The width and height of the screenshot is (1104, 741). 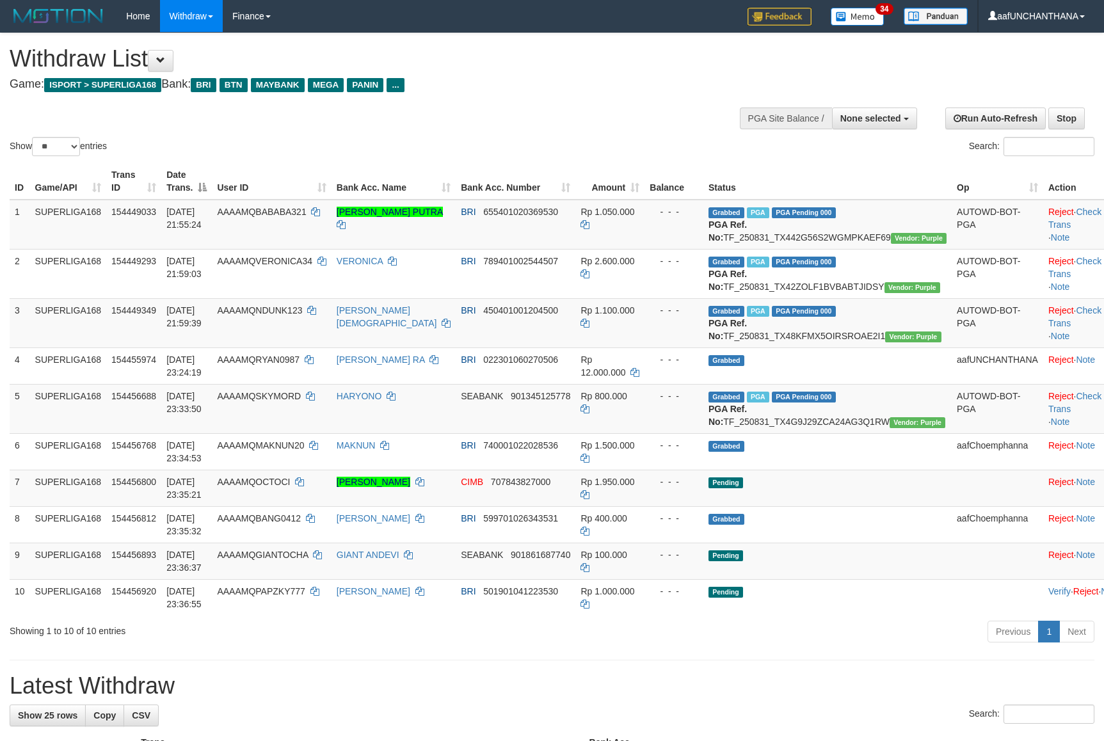 What do you see at coordinates (520, 261) in the screenshot?
I see `span: Copy 789401002544507 to clipboard` at bounding box center [520, 261].